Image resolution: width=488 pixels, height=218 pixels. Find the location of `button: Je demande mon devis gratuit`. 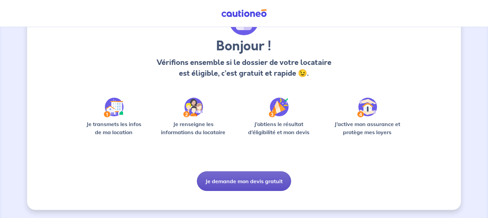

button: Je demande mon devis gratuit is located at coordinates (244, 182).